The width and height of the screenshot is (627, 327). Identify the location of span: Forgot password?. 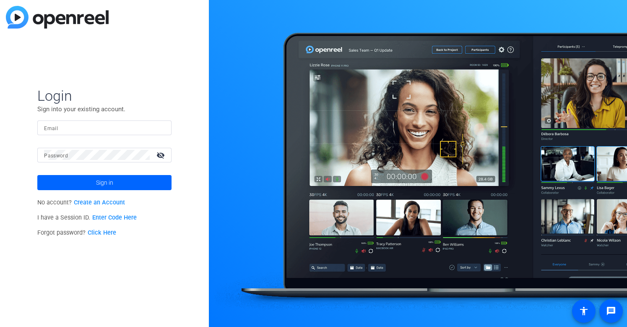
(77, 232).